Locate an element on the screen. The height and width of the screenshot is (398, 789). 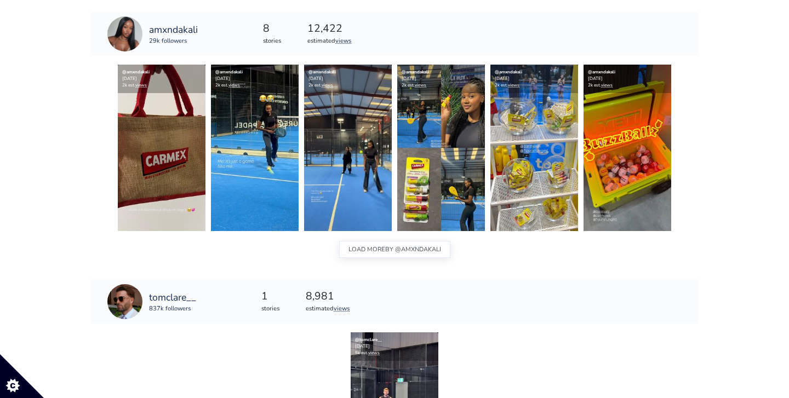
div: 1 is located at coordinates (270, 296).